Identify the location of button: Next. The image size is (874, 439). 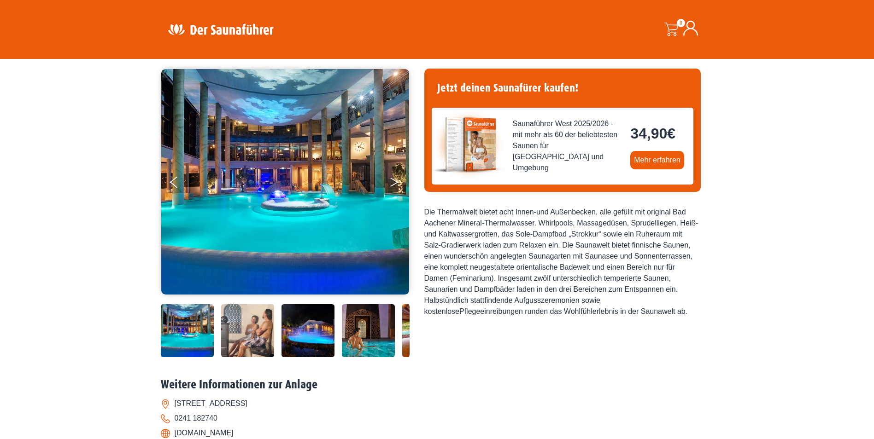
(401, 184).